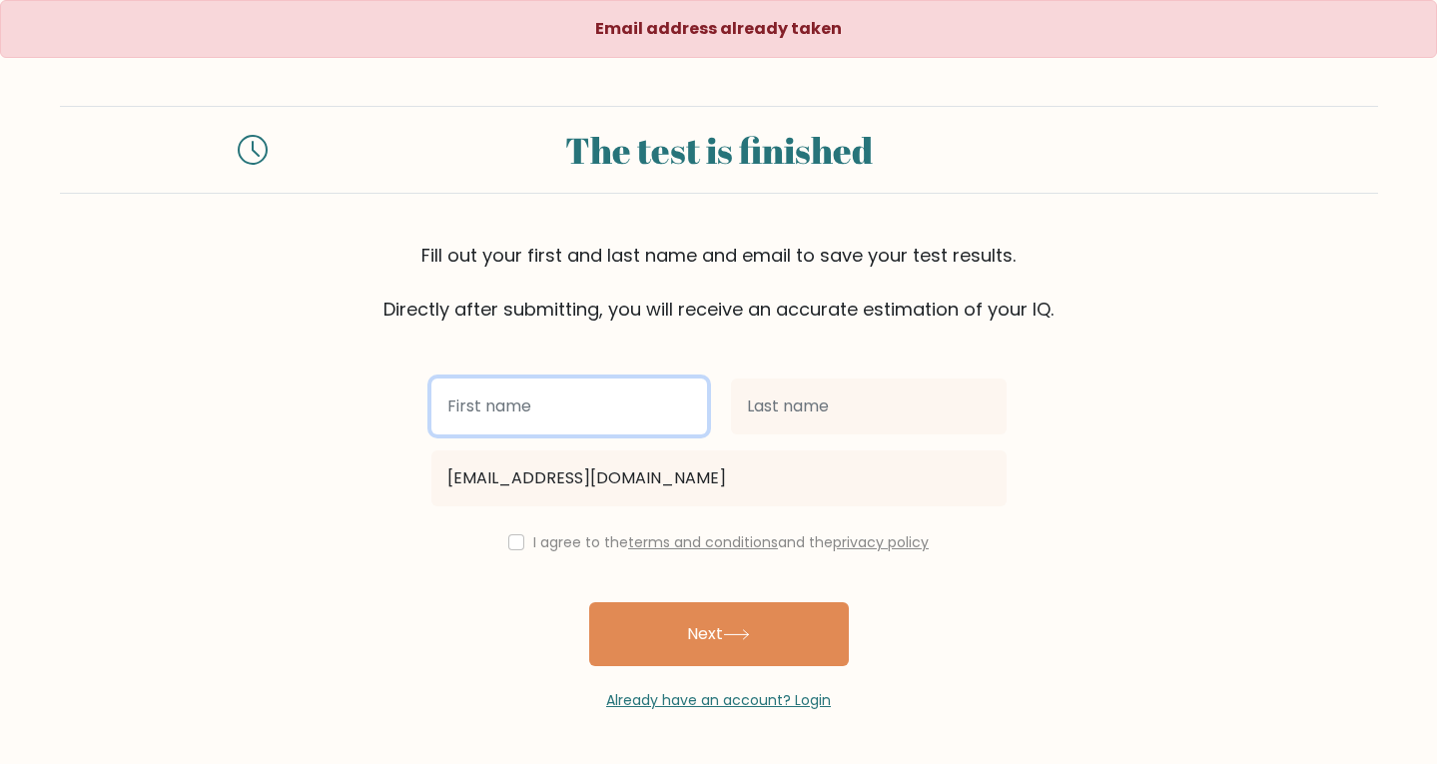 Image resolution: width=1437 pixels, height=764 pixels. Describe the element at coordinates (881, 542) in the screenshot. I see `a: privacy policy` at that location.